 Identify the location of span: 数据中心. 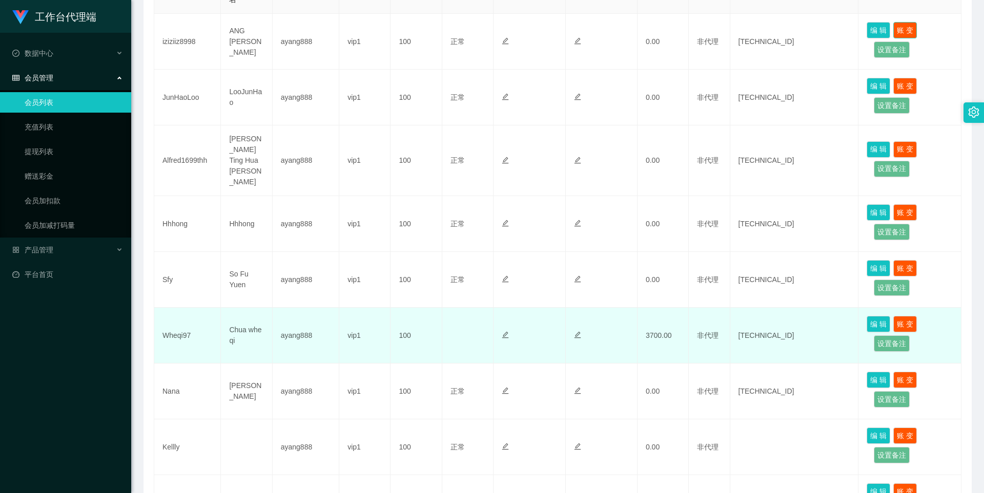
(33, 53).